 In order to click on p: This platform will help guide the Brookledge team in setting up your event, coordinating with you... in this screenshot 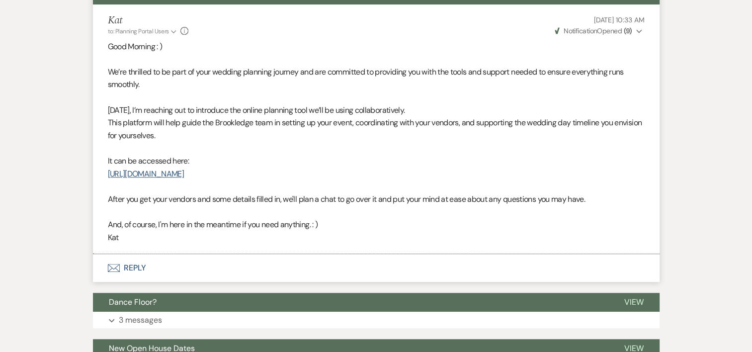, I will do `click(376, 129)`.